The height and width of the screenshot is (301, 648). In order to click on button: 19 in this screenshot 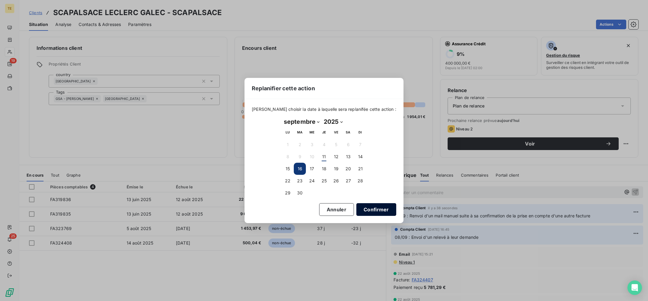, I will do `click(336, 169)`.